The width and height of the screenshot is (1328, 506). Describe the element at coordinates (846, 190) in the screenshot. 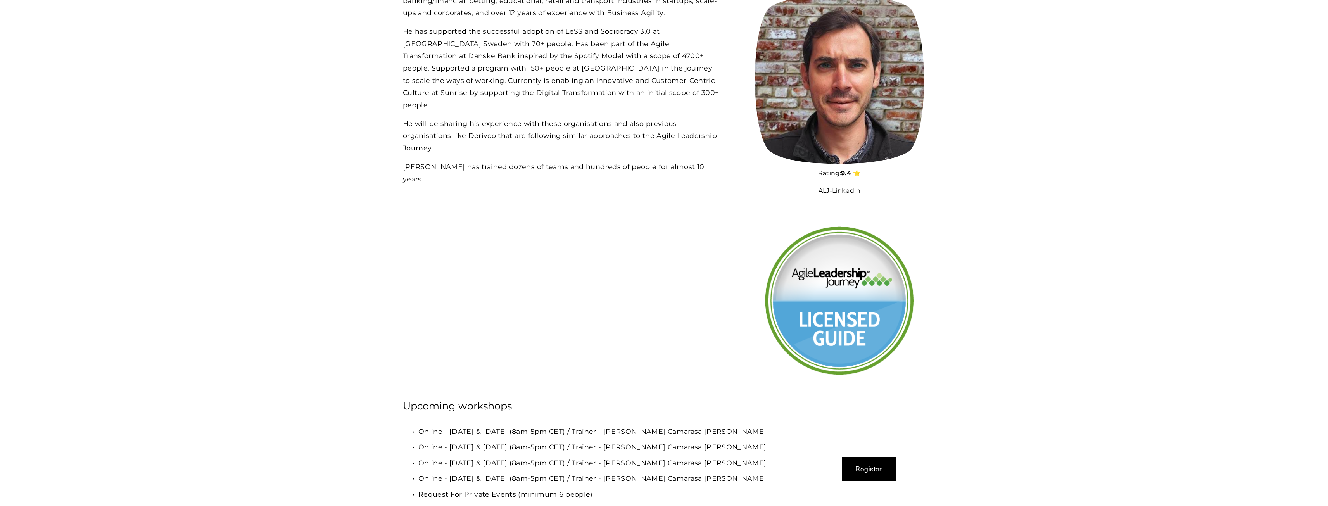

I see `a: LinkedIn` at that location.